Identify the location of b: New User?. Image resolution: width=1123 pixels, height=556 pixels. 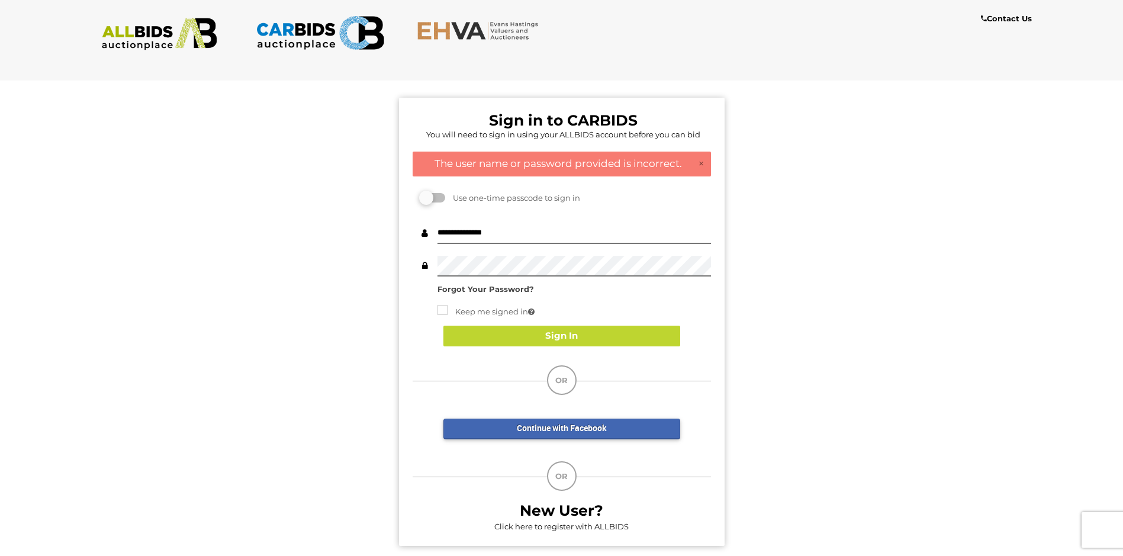
(561, 510).